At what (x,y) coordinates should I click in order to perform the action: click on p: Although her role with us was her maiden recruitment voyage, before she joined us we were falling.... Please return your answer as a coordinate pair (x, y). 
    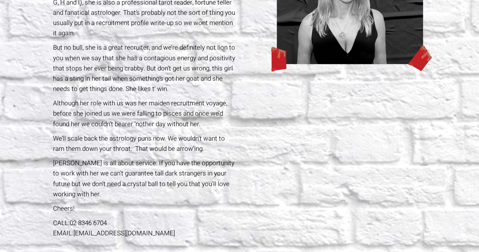
    Looking at the image, I should click on (145, 113).